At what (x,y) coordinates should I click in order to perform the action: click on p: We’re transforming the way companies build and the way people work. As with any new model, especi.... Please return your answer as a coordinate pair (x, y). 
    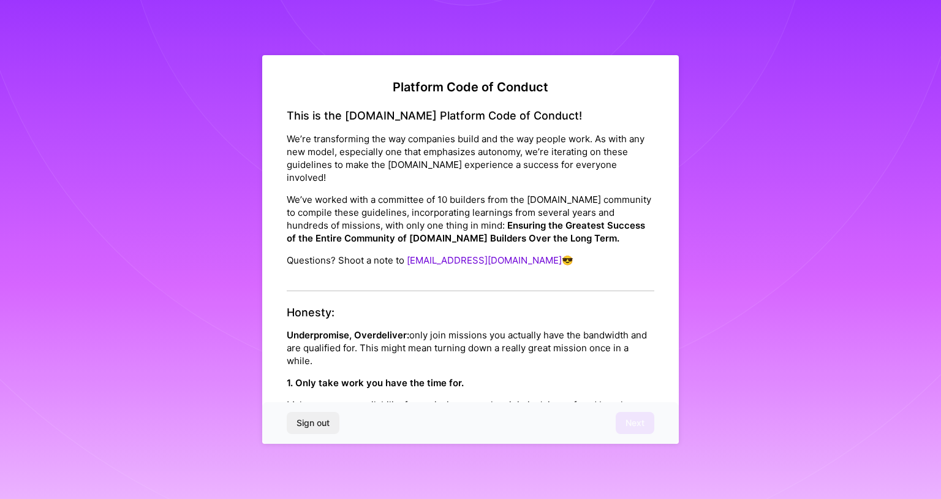
    Looking at the image, I should click on (470, 158).